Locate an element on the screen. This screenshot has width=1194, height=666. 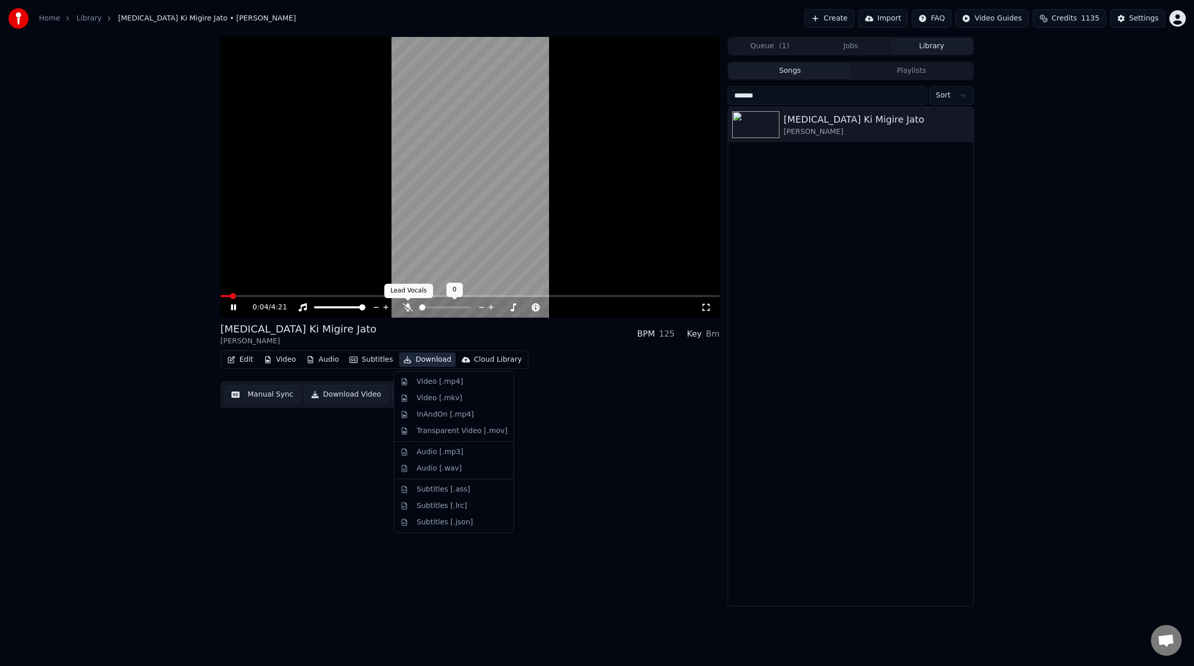
button: Audio is located at coordinates (323, 360).